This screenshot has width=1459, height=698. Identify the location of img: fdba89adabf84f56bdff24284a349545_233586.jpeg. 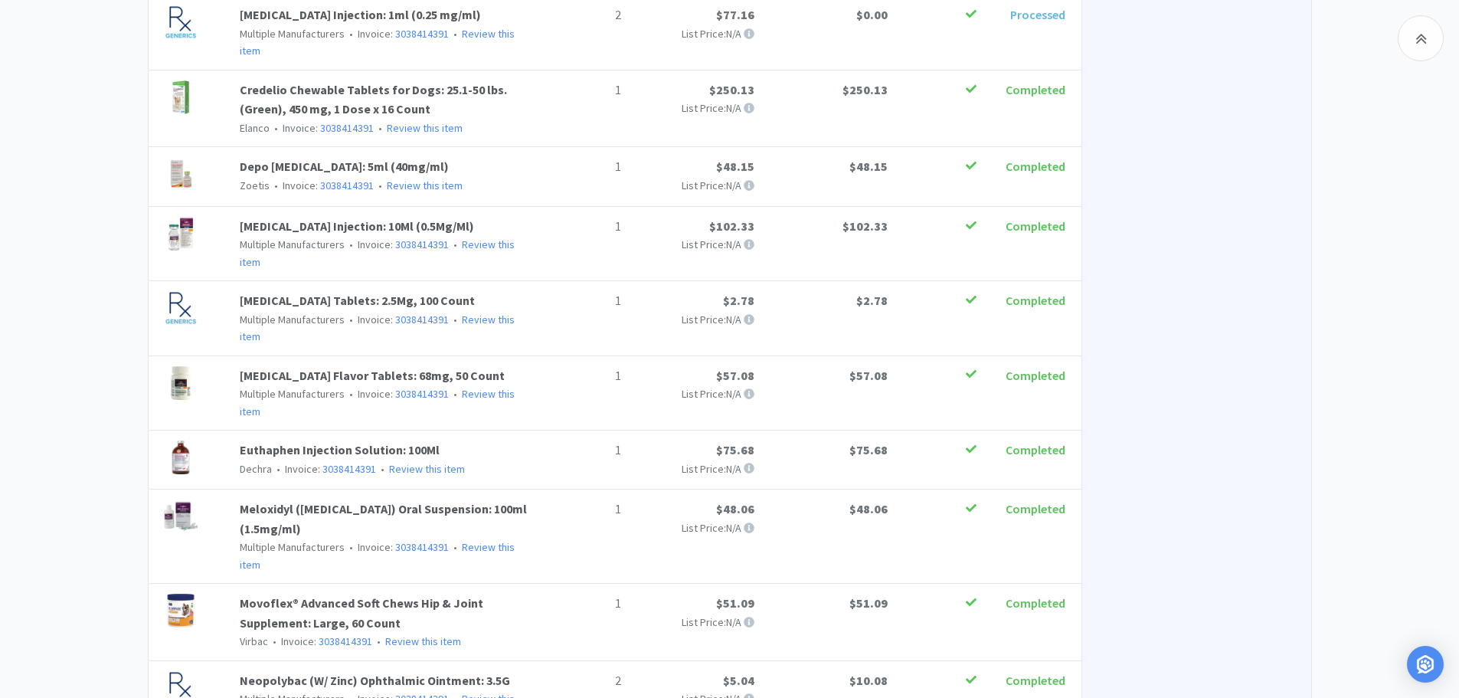
(181, 97).